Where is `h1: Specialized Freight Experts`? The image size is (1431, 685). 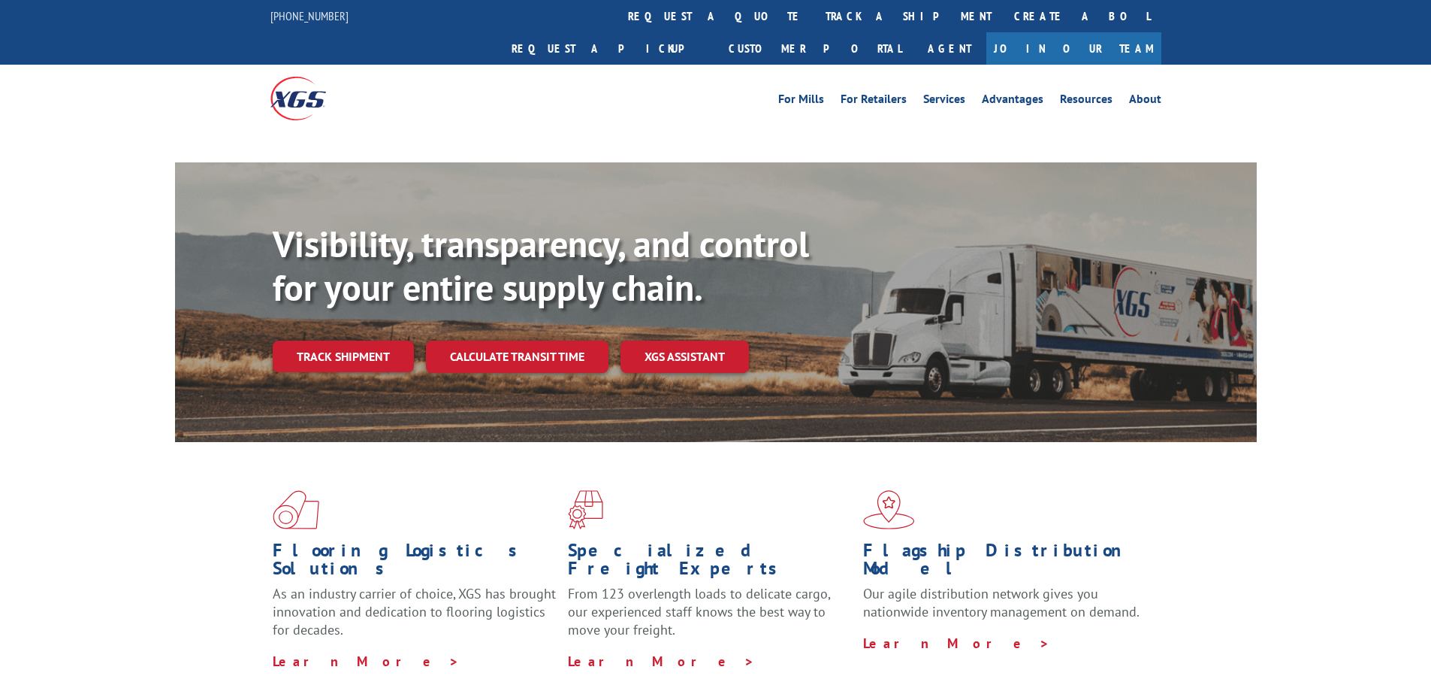 h1: Specialized Freight Experts is located at coordinates (710, 563).